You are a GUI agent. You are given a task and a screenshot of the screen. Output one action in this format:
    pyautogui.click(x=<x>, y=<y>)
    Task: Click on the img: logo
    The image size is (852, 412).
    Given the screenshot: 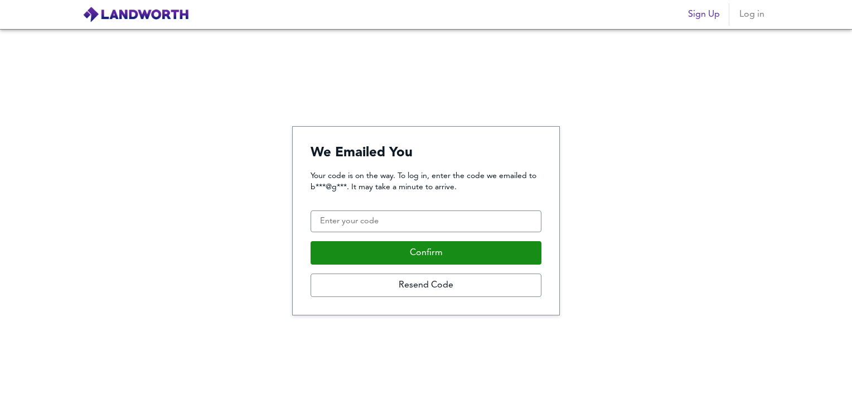 What is the action you would take?
    pyautogui.click(x=135, y=14)
    